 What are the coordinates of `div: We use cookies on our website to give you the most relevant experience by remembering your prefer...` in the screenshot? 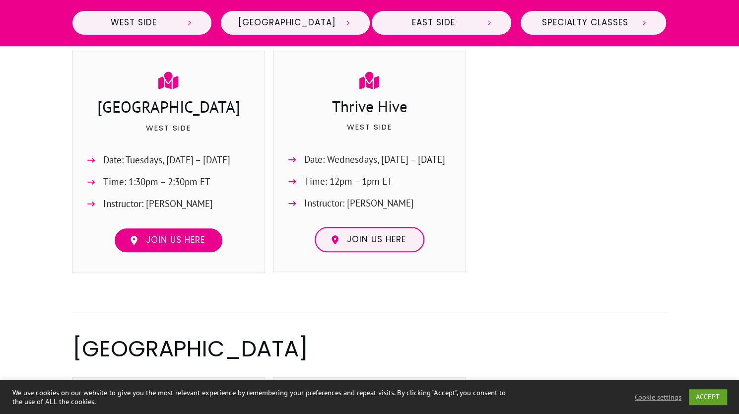 It's located at (262, 397).